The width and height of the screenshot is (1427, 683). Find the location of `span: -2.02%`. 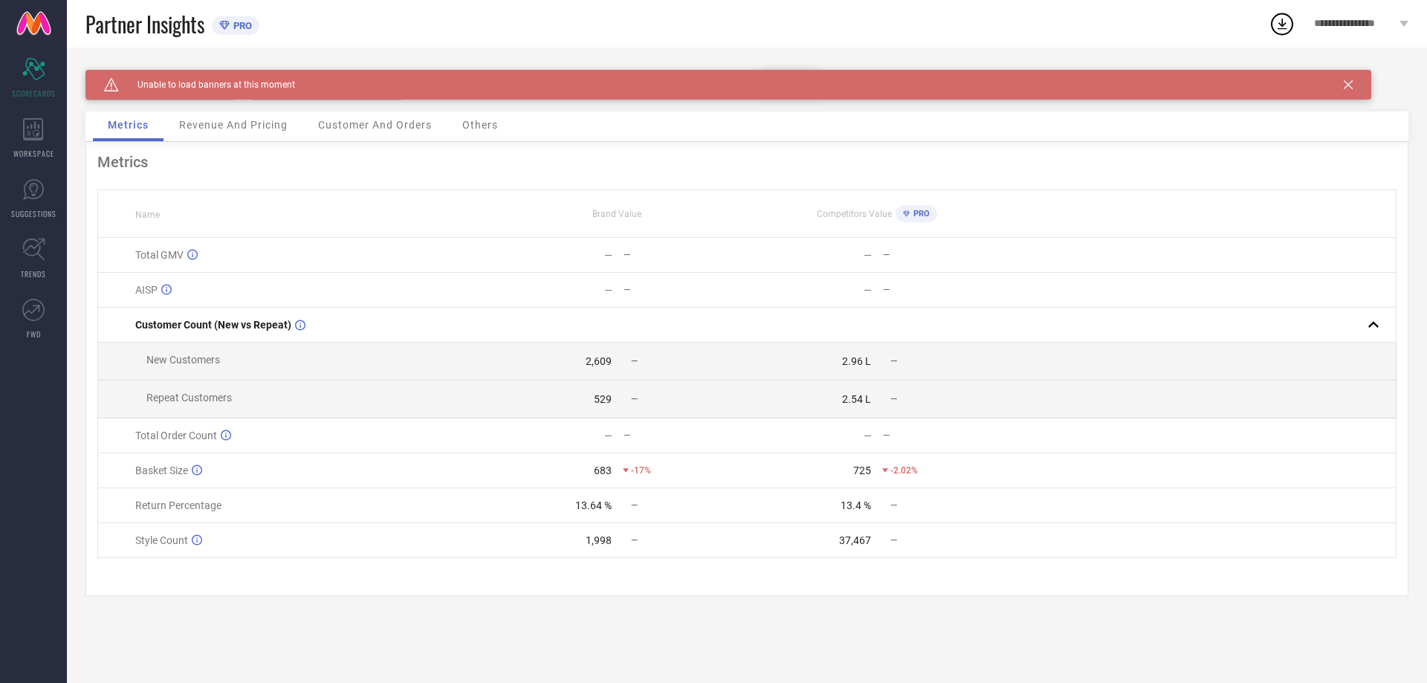

span: -2.02% is located at coordinates (904, 470).